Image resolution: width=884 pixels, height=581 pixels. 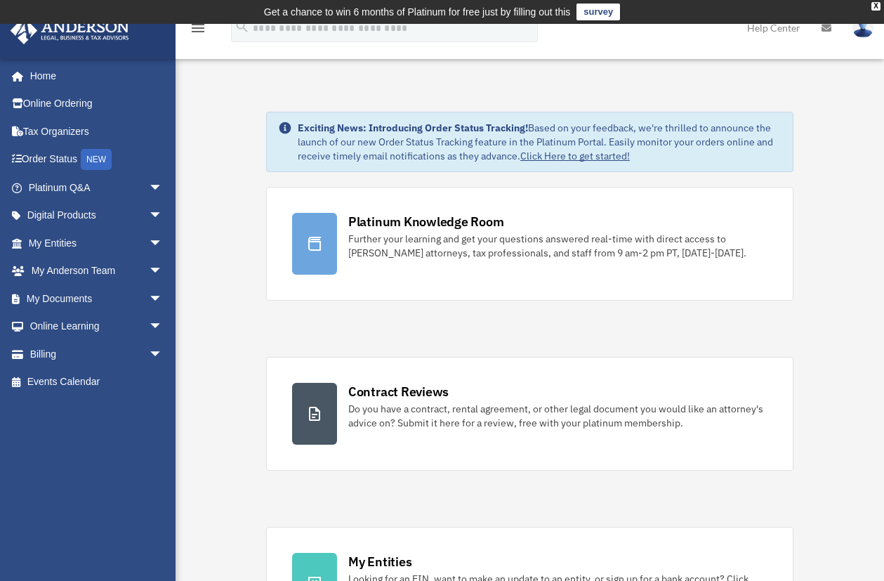 What do you see at coordinates (97, 104) in the screenshot?
I see `a: Online Ordering` at bounding box center [97, 104].